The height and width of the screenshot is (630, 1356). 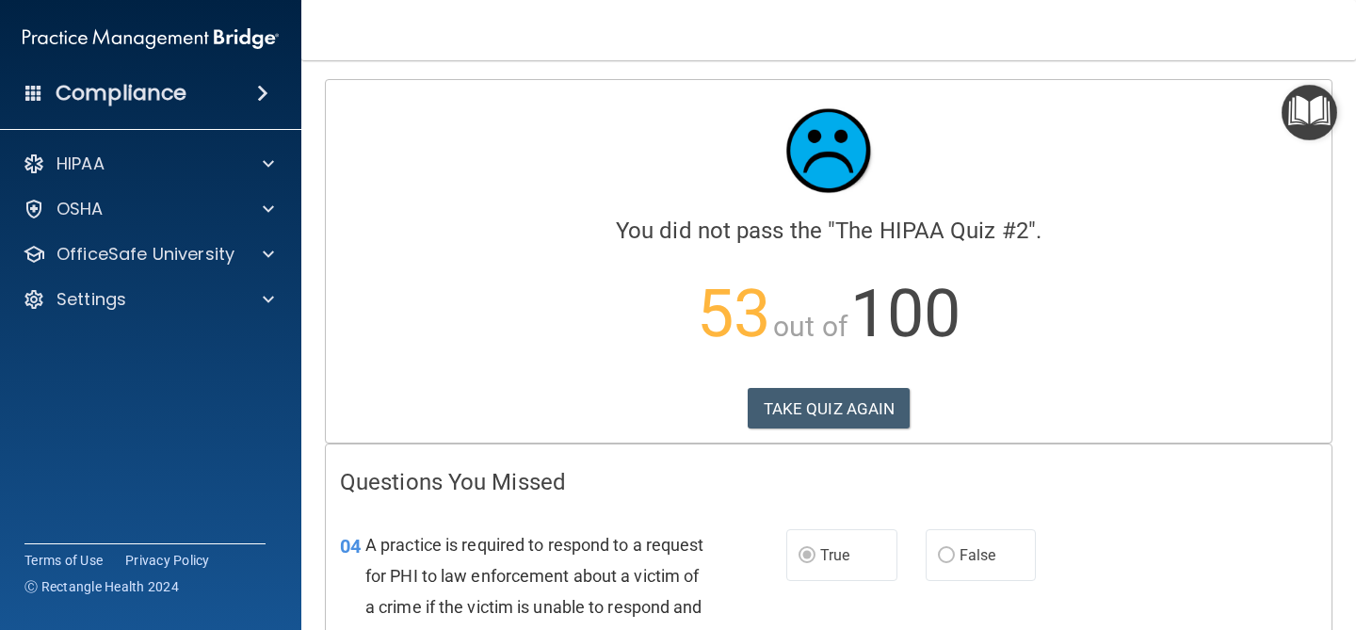 What do you see at coordinates (1309, 112) in the screenshot?
I see `button: Open Resource Center` at bounding box center [1309, 112].